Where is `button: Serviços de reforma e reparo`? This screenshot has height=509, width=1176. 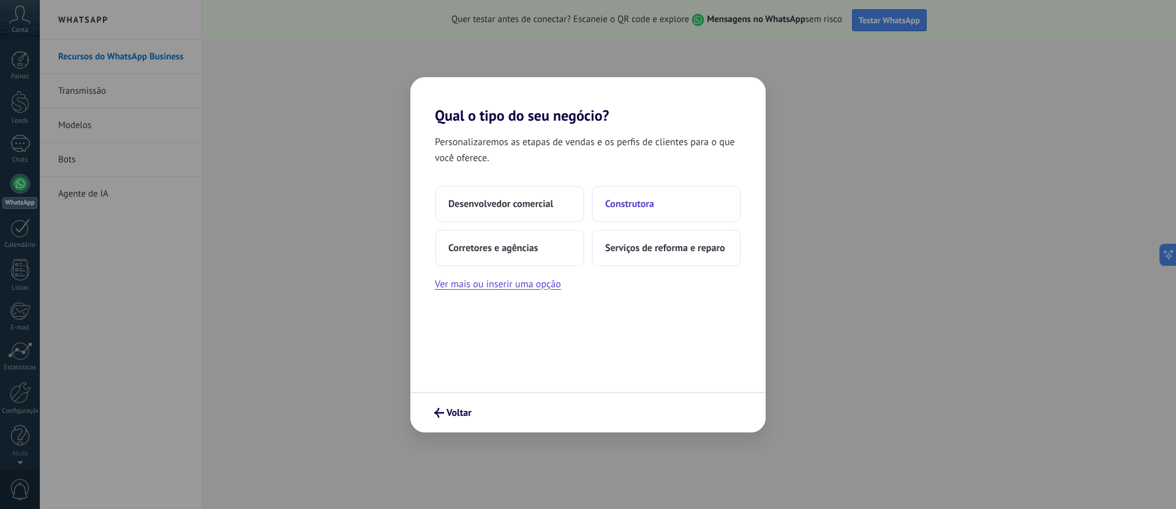 button: Serviços de reforma e reparo is located at coordinates (666, 248).